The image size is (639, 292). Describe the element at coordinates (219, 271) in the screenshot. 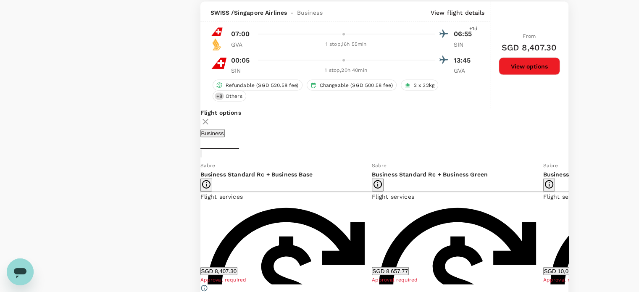

I see `button: SGD 8,407.30` at that location.